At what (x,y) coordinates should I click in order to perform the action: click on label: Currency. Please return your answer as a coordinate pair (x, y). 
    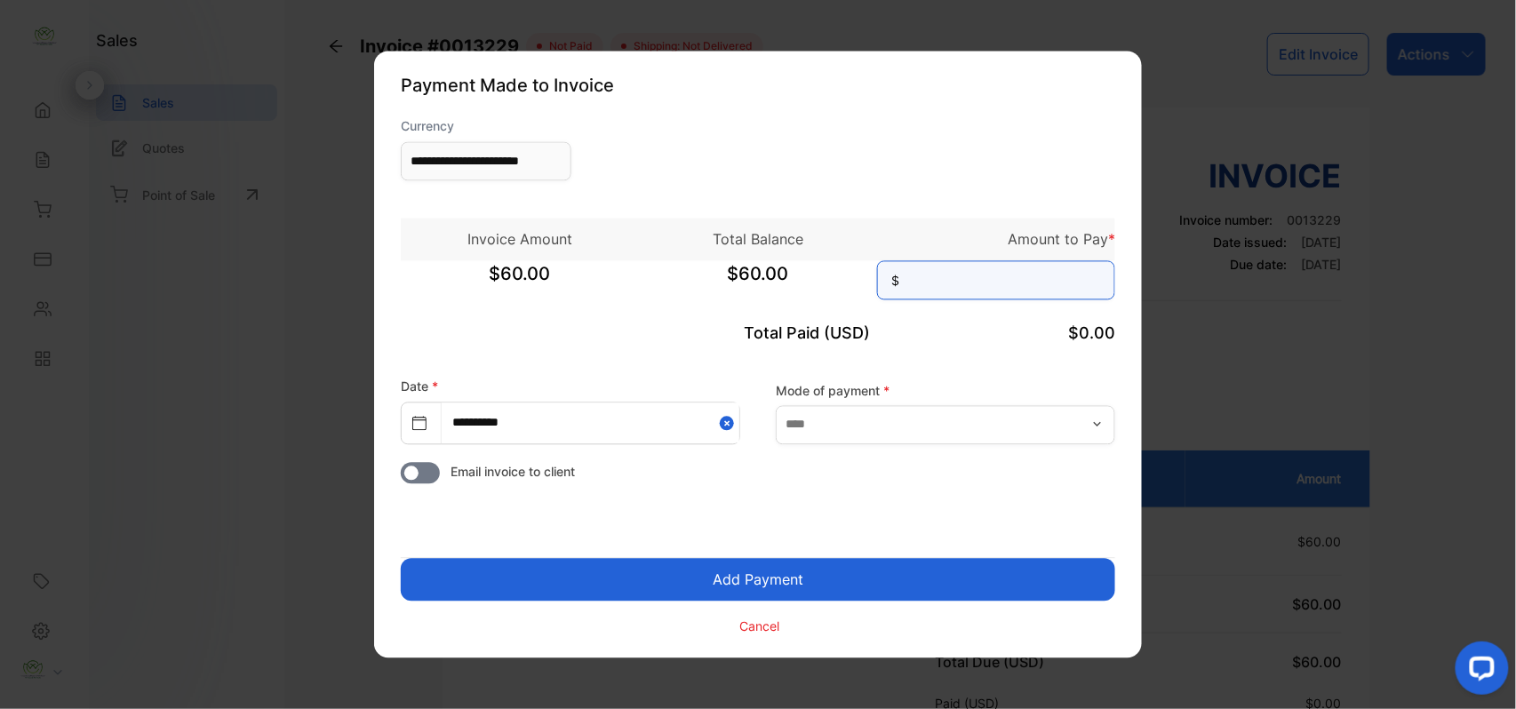
    Looking at the image, I should click on (486, 126).